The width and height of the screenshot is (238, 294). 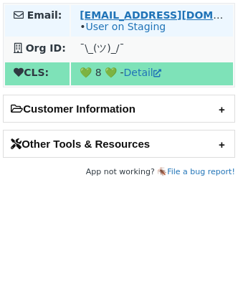 What do you see at coordinates (201, 172) in the screenshot?
I see `a: File a bug report!` at bounding box center [201, 172].